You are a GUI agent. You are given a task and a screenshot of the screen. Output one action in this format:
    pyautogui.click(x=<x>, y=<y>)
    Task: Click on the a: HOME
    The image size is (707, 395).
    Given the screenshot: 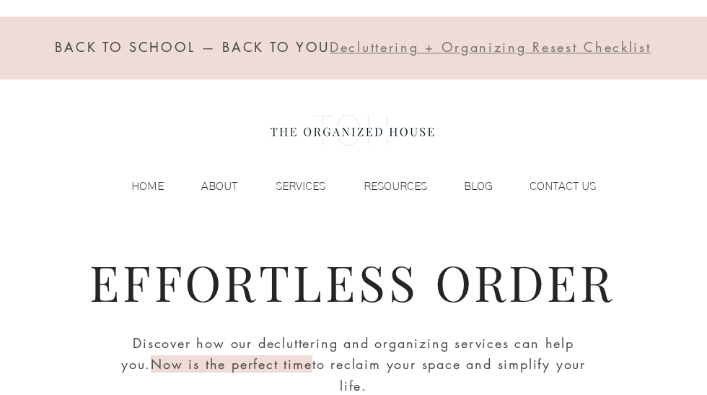 What is the action you would take?
    pyautogui.click(x=136, y=186)
    